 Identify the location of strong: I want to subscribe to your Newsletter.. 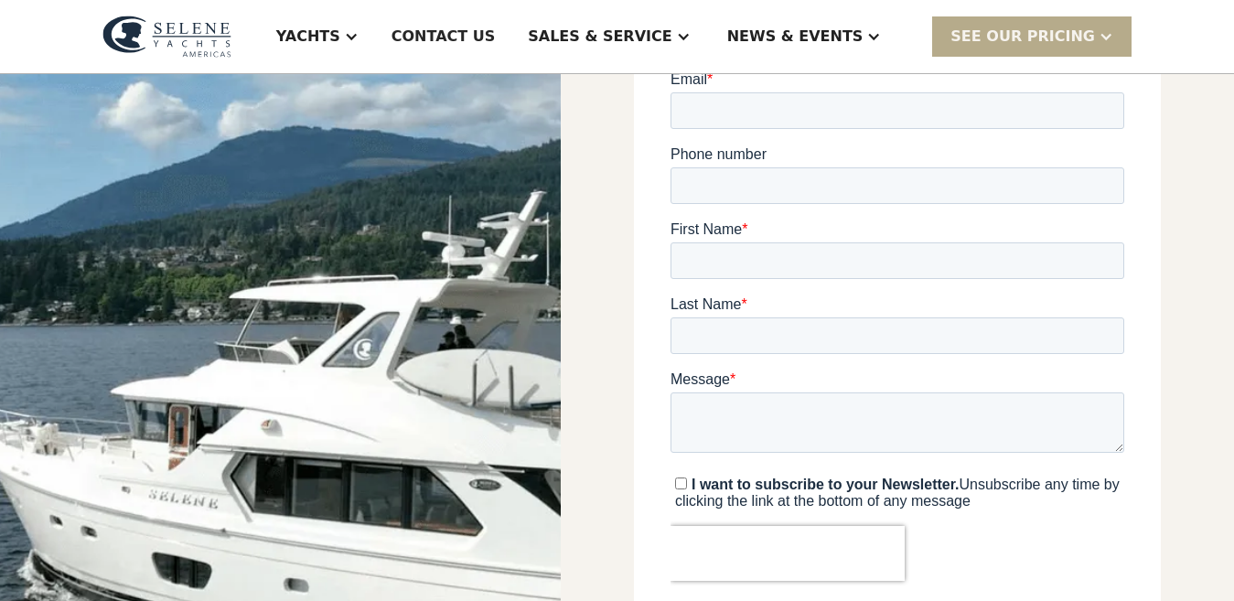
(155, 413).